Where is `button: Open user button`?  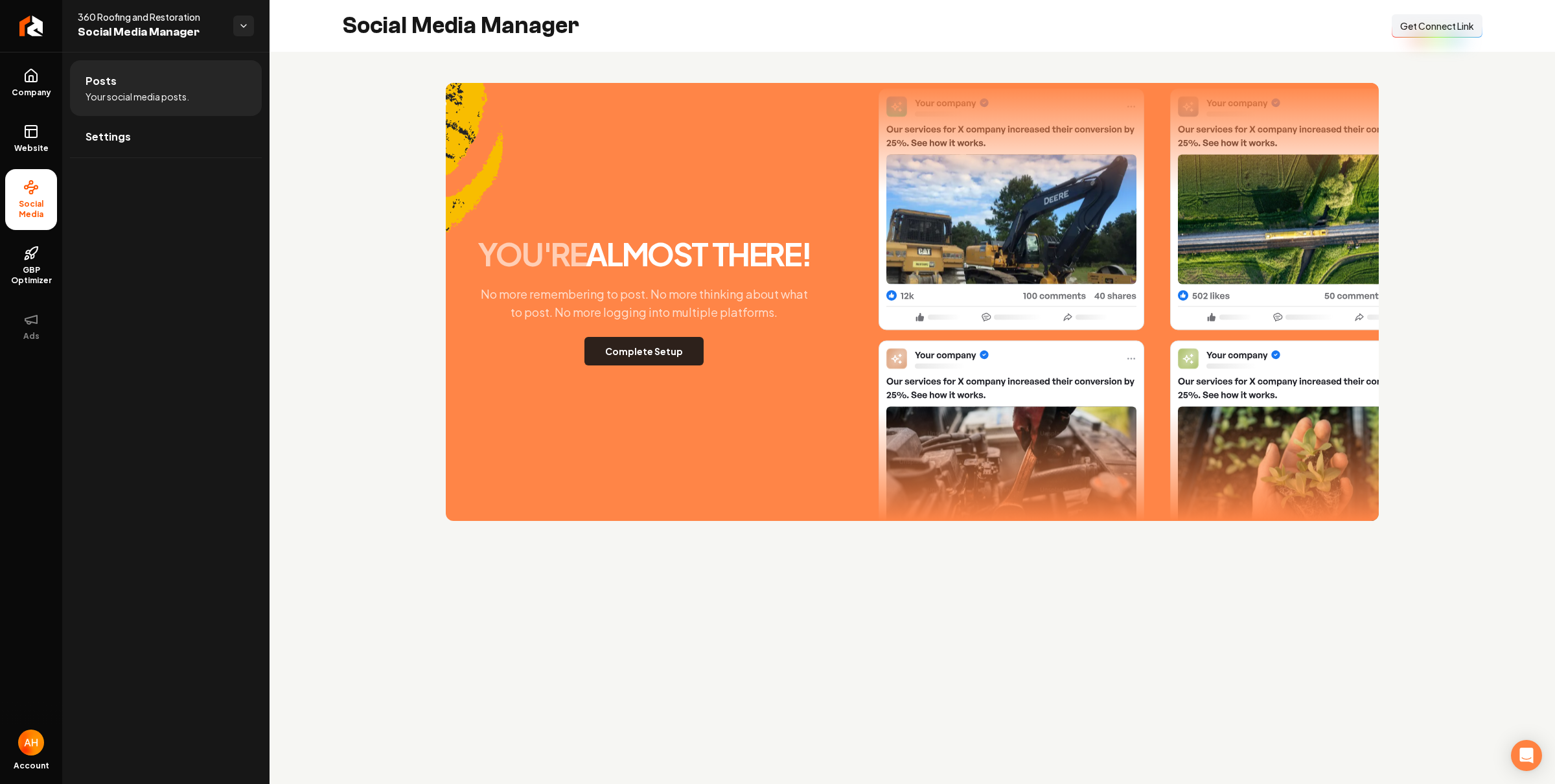
button: Open user button is located at coordinates (31, 742).